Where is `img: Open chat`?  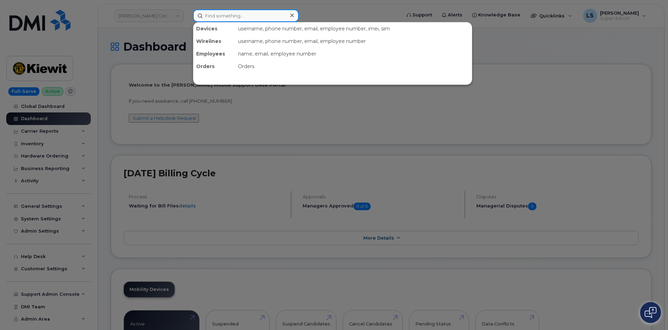 img: Open chat is located at coordinates (651, 312).